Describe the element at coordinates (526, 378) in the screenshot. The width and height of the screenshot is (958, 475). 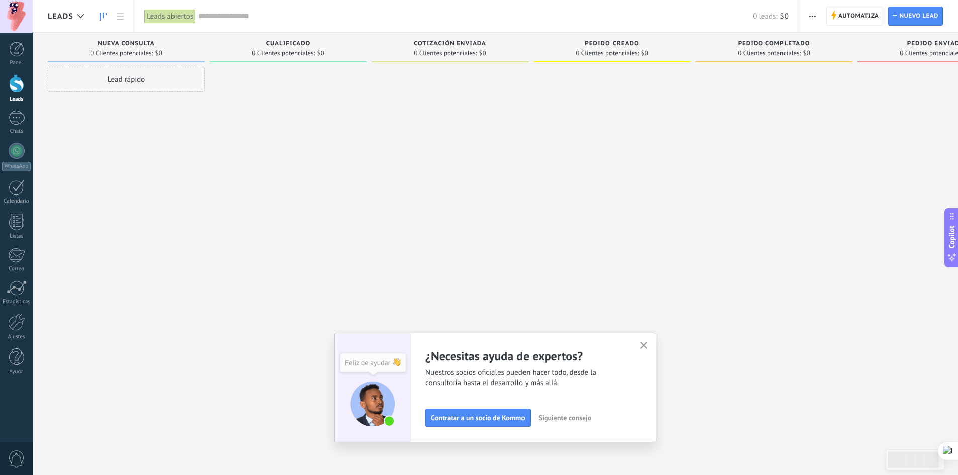
I see `span: Nuestros socios oficiales pueden hacer todo, desde la consultoría hasta el desarrollo y más allá.` at that location.